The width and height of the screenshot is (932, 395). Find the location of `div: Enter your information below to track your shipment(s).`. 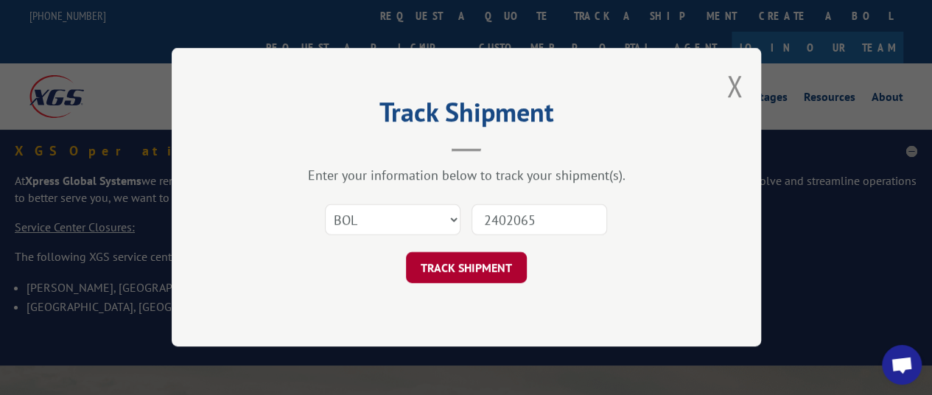

div: Enter your information below to track your shipment(s). is located at coordinates (467, 175).